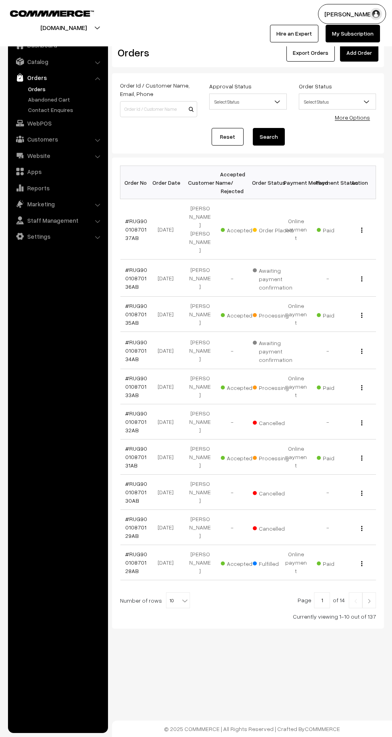 This screenshot has height=737, width=392. I want to click on img: Right, so click(369, 601).